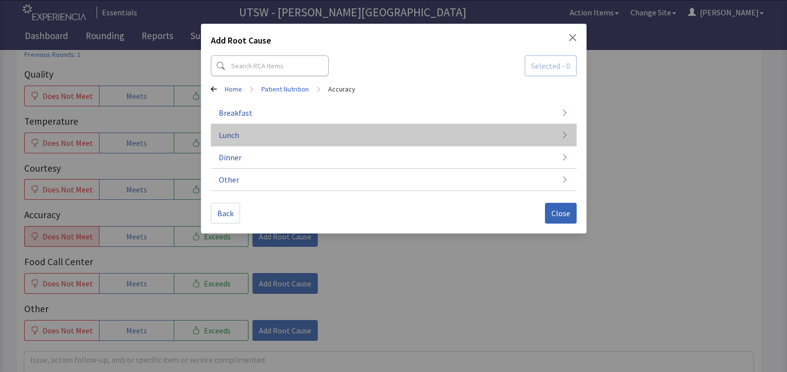  I want to click on button: Lunch, so click(393, 135).